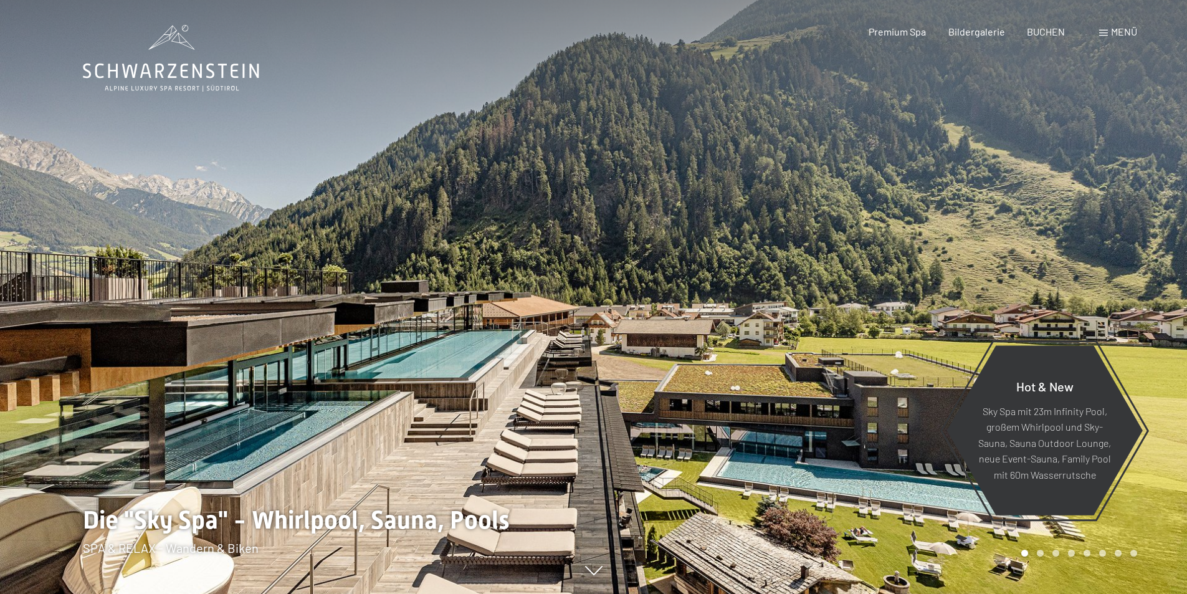 The image size is (1187, 594). Describe the element at coordinates (1045, 31) in the screenshot. I see `span: BUCHEN` at that location.